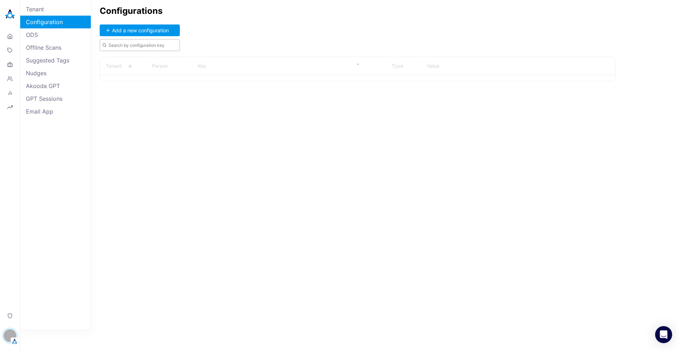  Describe the element at coordinates (15, 341) in the screenshot. I see `img: Tenant Logo` at that location.